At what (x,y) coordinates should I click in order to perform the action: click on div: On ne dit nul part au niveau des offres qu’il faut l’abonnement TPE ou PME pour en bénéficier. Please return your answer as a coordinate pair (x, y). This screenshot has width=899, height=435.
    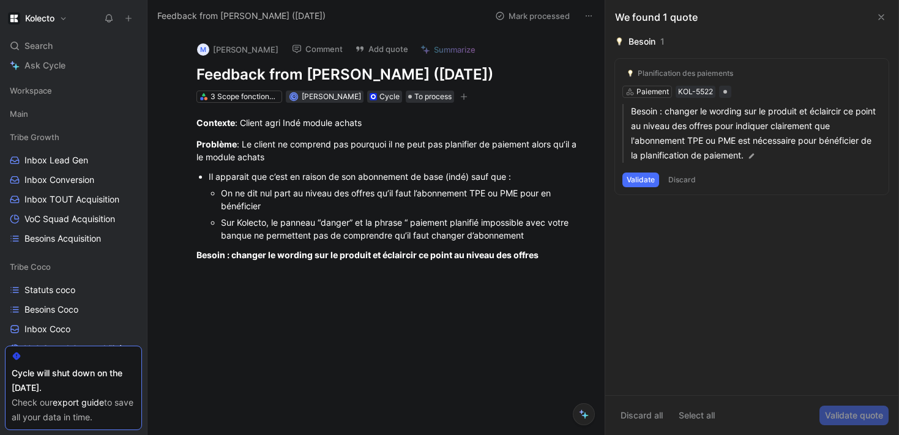
    Looking at the image, I should click on (401, 200).